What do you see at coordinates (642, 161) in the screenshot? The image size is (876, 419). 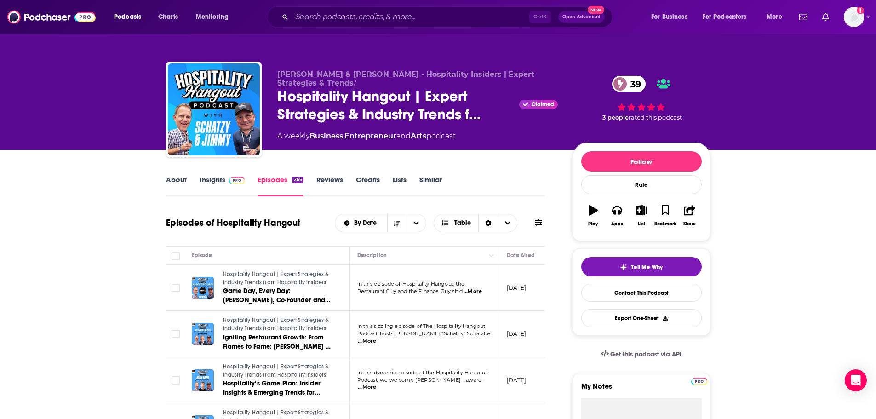 I see `button: Follow` at bounding box center [642, 161].